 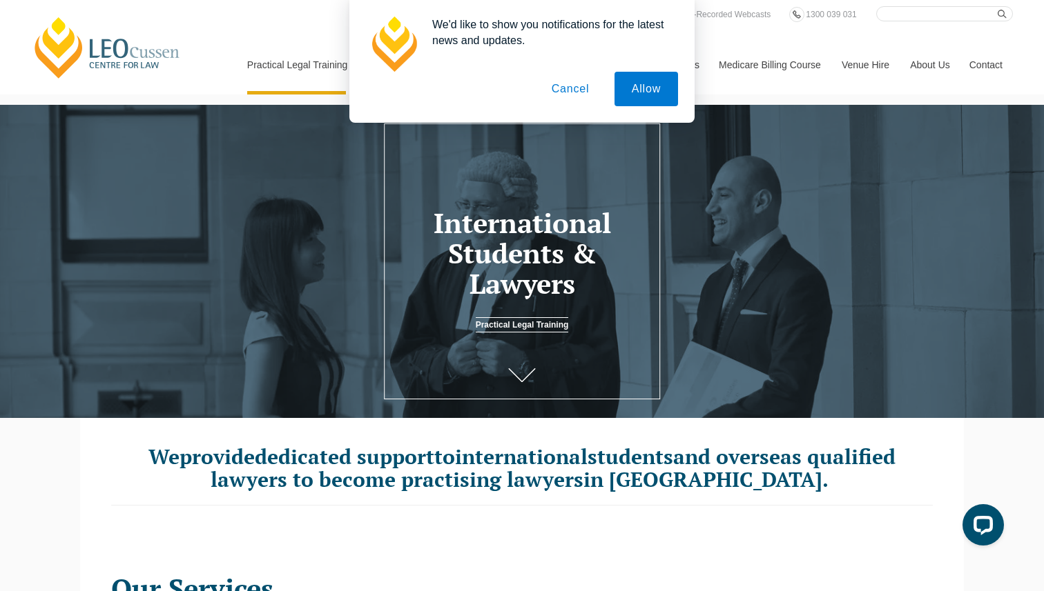 I want to click on span: provide, so click(x=217, y=457).